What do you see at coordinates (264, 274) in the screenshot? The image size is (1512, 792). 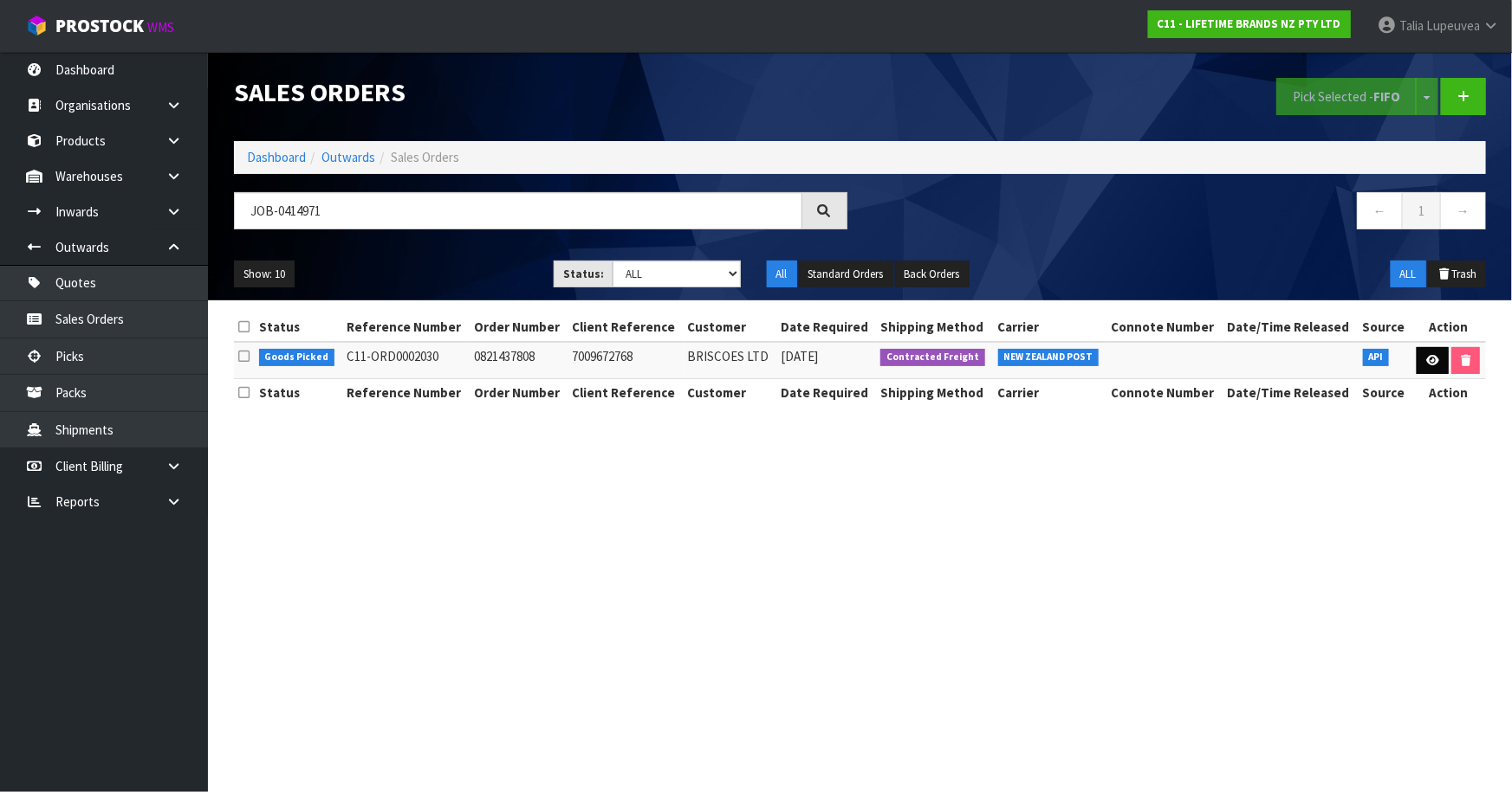 I see `button: Show: 10` at bounding box center [264, 274].